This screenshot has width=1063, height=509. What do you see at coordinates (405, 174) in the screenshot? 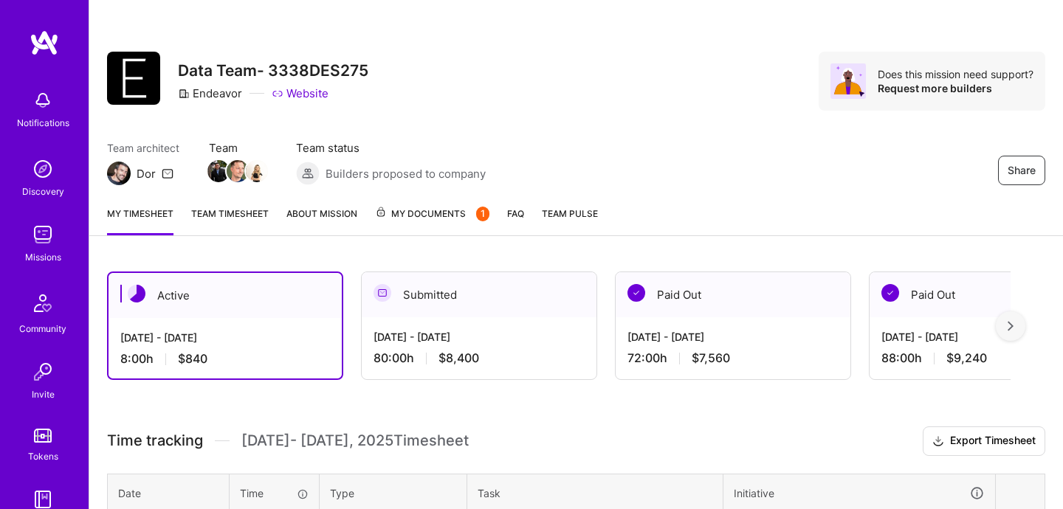
I see `span: Builders proposed to company` at bounding box center [405, 174].